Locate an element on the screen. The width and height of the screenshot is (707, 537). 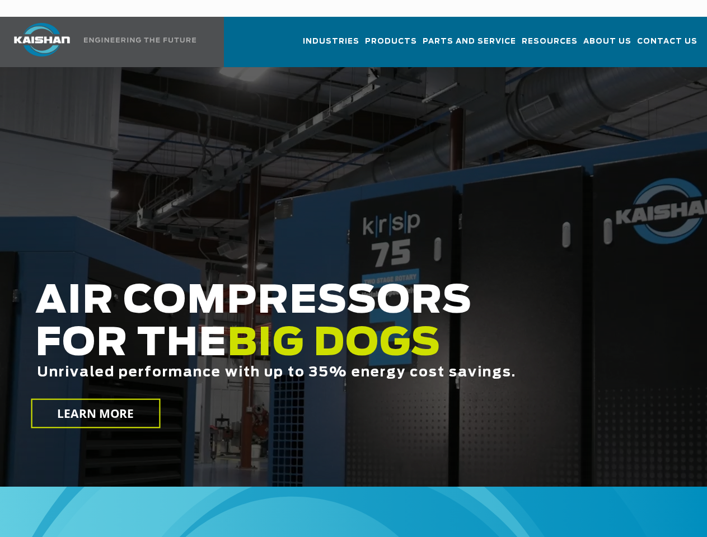
span: Contact Us is located at coordinates (667, 41).